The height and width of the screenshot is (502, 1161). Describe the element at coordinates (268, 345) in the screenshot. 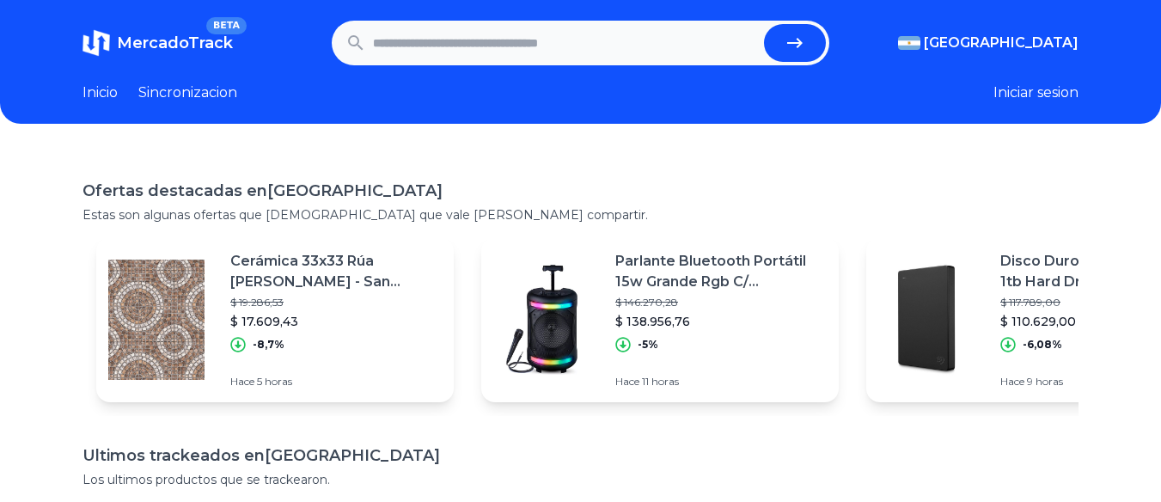

I see `p: -8,7%` at that location.